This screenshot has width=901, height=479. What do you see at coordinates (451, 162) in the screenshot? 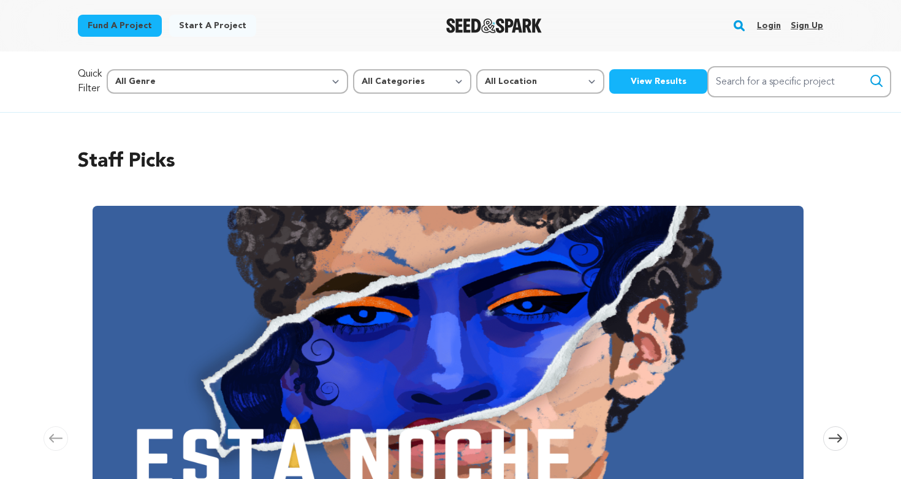
I see `h2: Staff Picks` at bounding box center [451, 162].